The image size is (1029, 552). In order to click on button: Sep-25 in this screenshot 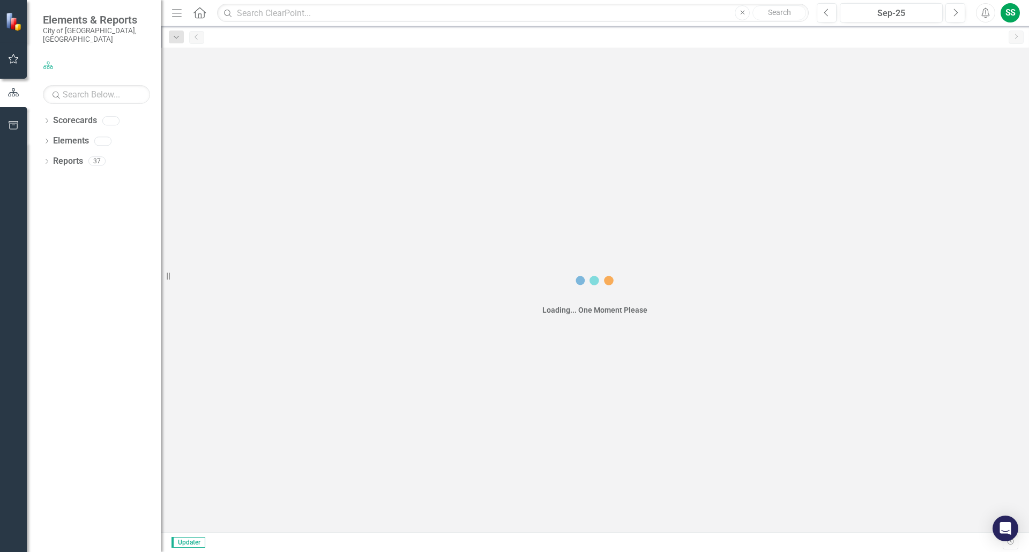, I will do `click(891, 13)`.